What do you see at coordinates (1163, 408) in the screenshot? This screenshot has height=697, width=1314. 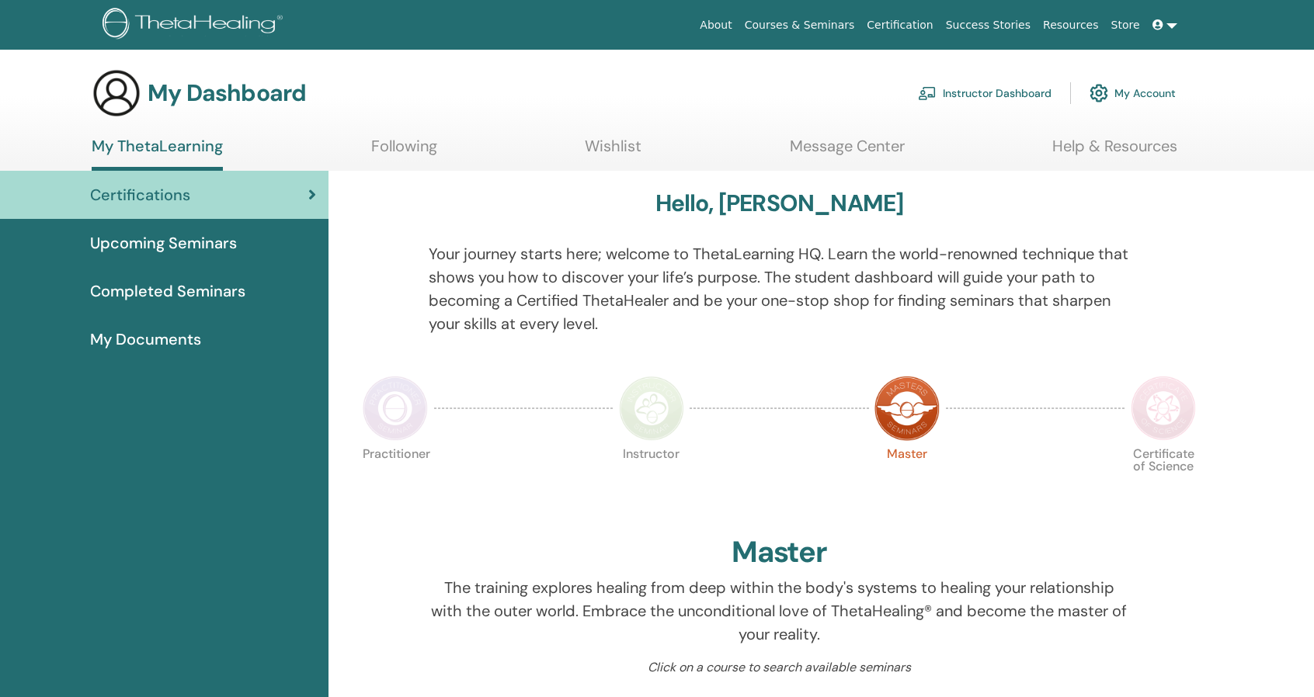 I see `img: Certificate of Science` at bounding box center [1163, 408].